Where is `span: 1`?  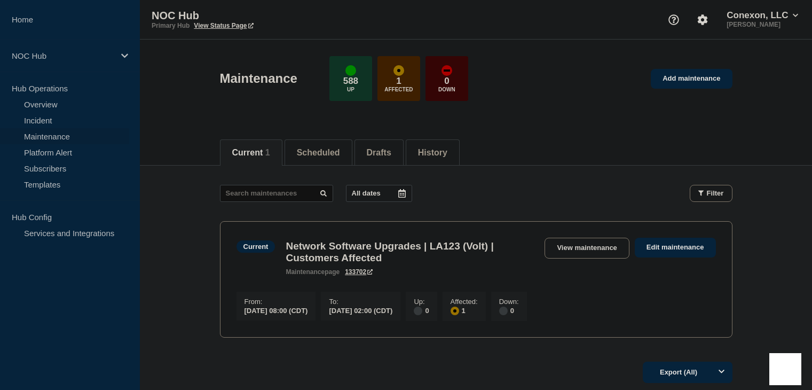
span: 1 is located at coordinates (267, 152).